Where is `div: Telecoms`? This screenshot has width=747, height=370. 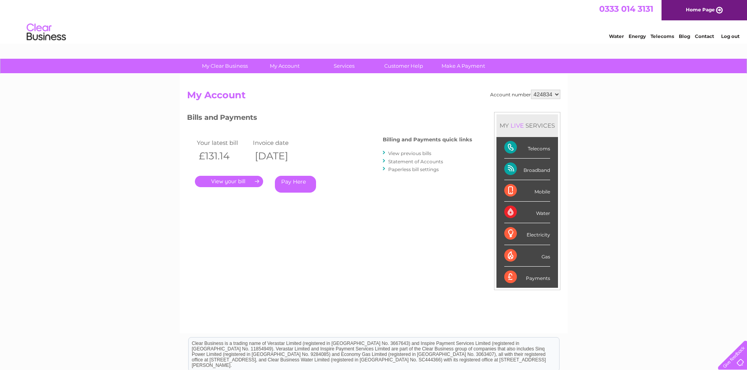 div: Telecoms is located at coordinates (527, 148).